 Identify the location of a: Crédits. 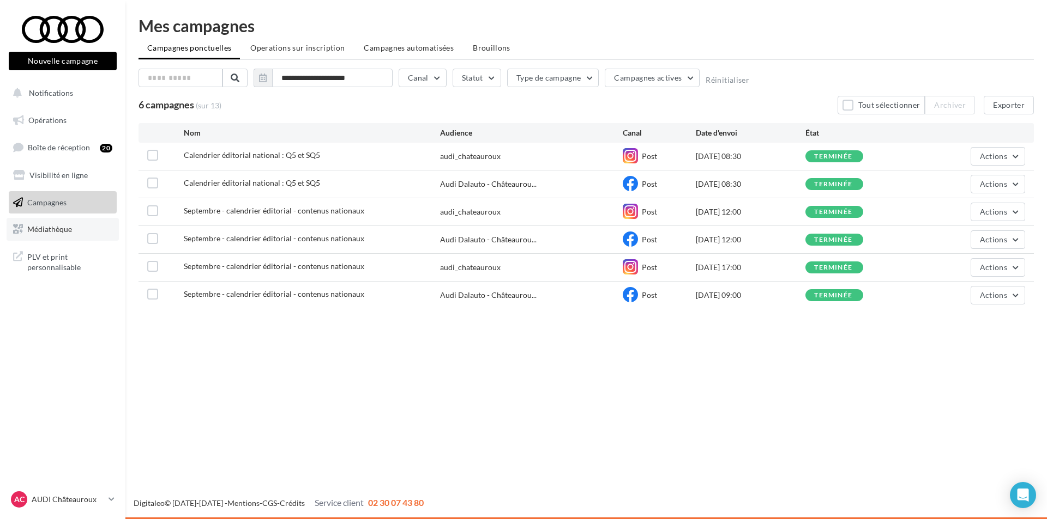
(292, 503).